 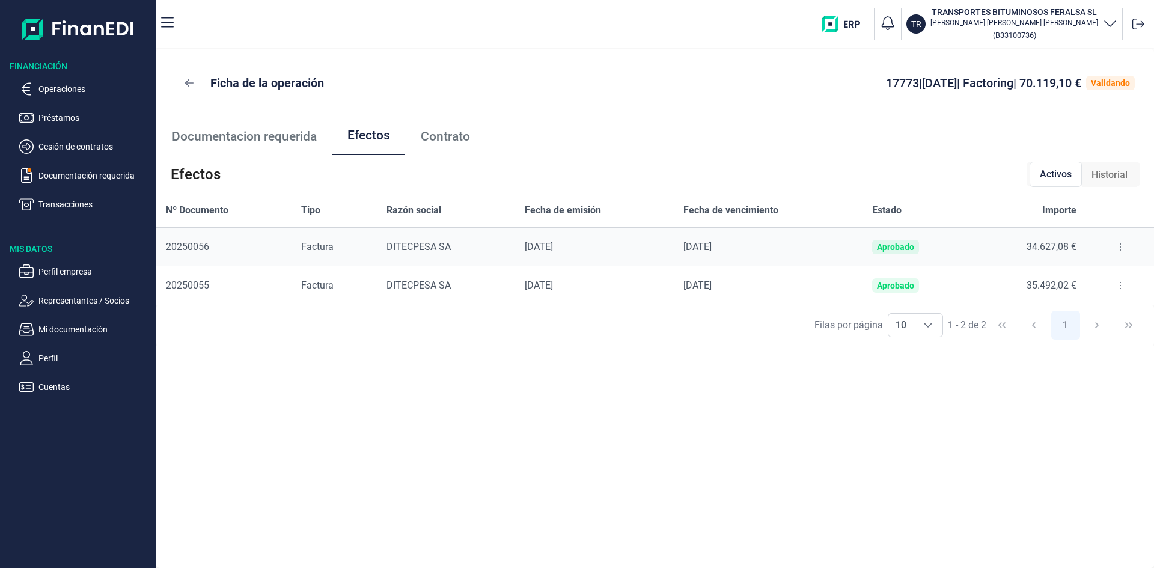 I want to click on span: Nº Documento, so click(x=197, y=210).